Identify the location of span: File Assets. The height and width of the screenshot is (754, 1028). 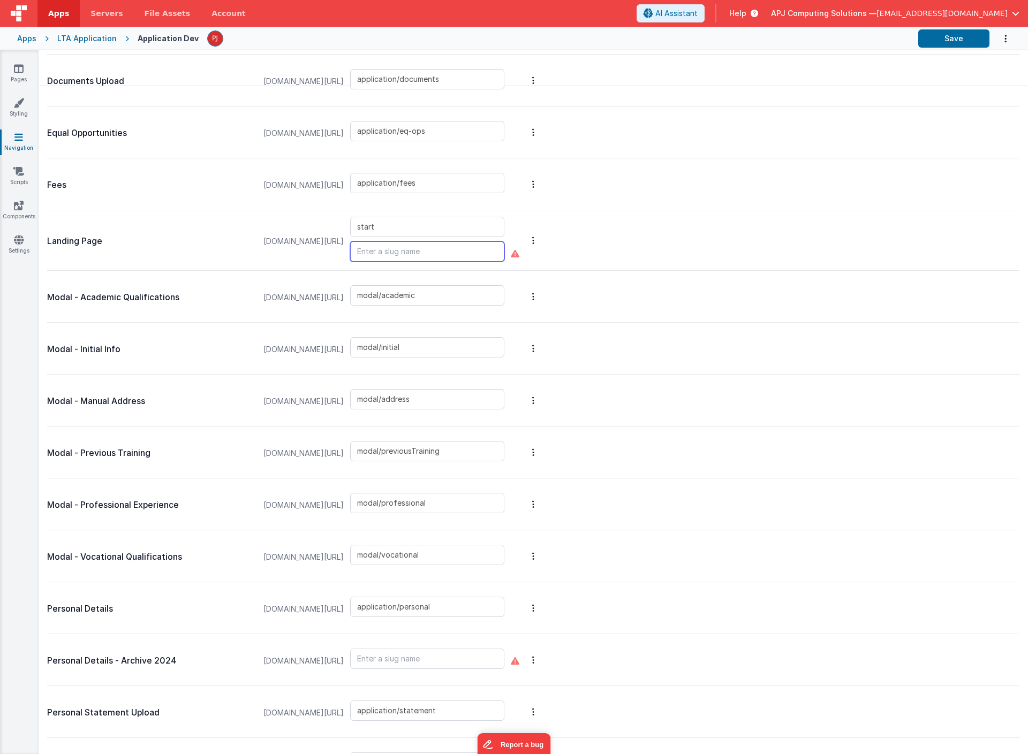
(168, 13).